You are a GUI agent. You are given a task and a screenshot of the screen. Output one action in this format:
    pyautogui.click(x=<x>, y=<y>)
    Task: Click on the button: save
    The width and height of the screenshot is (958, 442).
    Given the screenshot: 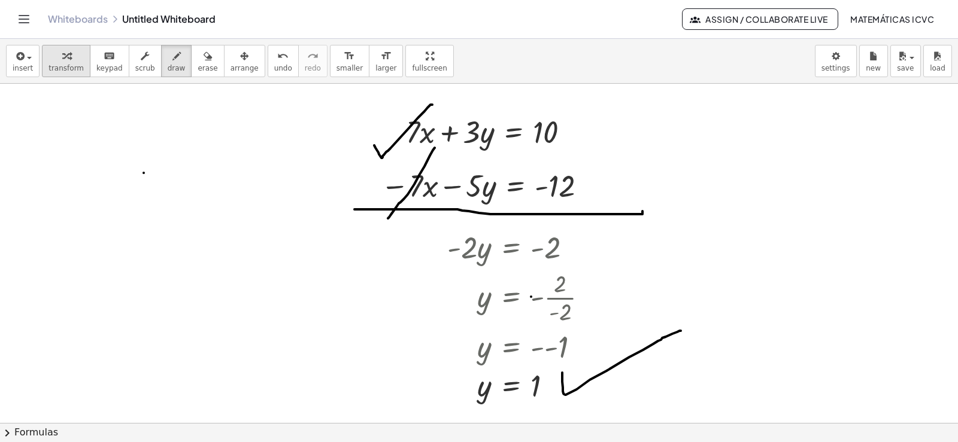 What is the action you would take?
    pyautogui.click(x=905, y=61)
    